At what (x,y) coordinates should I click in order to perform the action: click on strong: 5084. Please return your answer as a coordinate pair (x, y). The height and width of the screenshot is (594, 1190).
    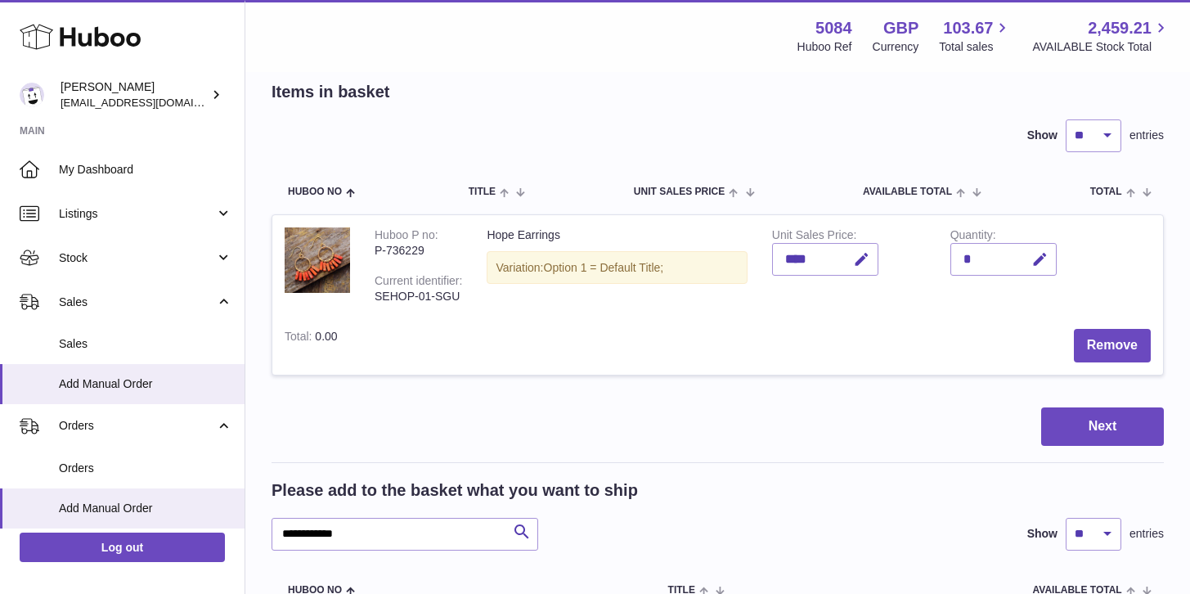
    Looking at the image, I should click on (833, 28).